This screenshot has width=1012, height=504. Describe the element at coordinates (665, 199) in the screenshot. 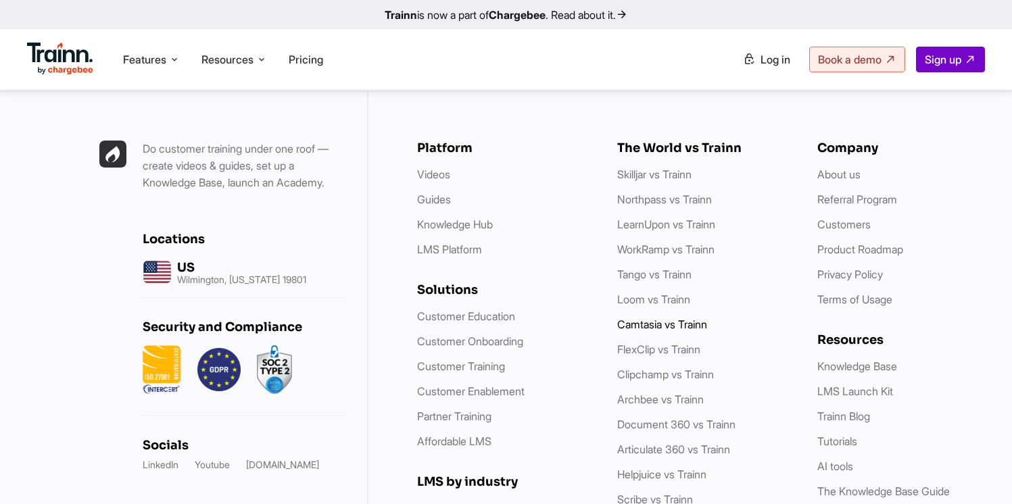

I see `a: Northpass vs Trainn` at that location.